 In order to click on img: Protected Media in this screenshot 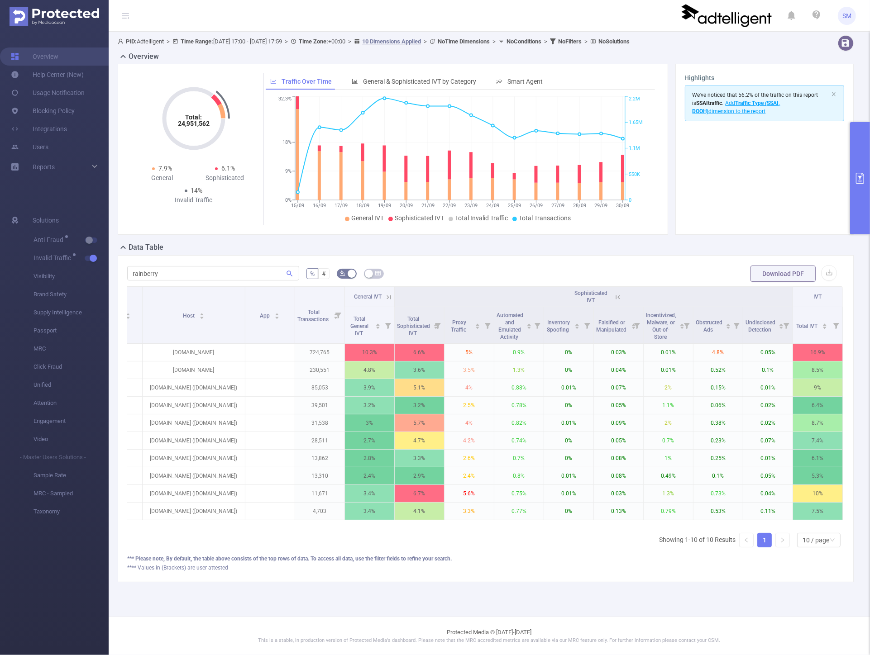, I will do `click(54, 16)`.